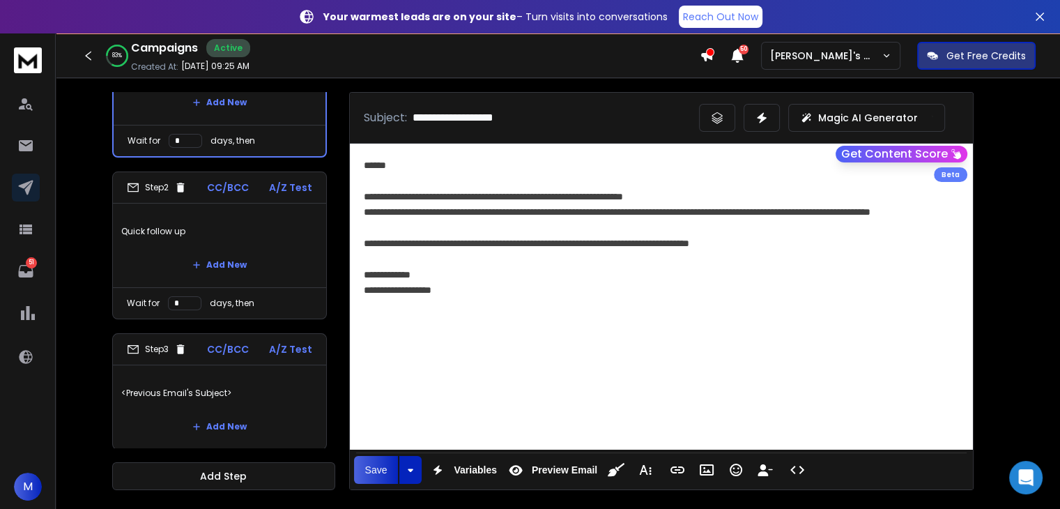  Describe the element at coordinates (551, 470) in the screenshot. I see `button: Preview Email` at that location.